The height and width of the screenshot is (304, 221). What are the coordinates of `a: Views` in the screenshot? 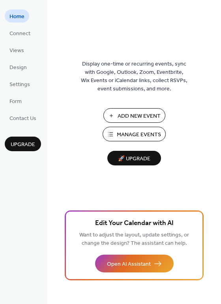 It's located at (17, 50).